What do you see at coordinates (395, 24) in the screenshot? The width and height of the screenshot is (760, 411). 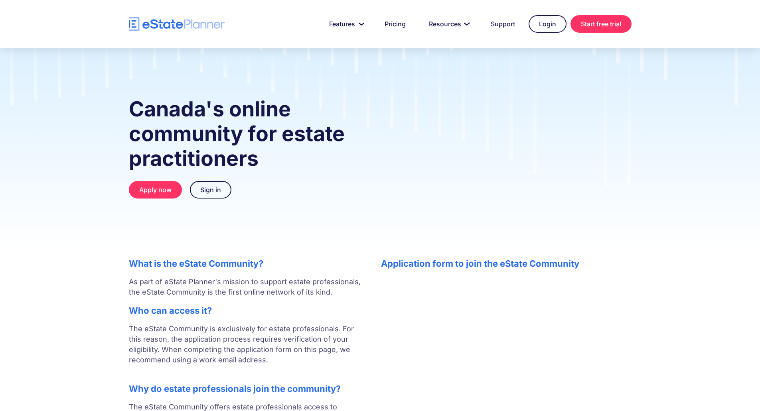 I see `a: Pricing` at bounding box center [395, 24].